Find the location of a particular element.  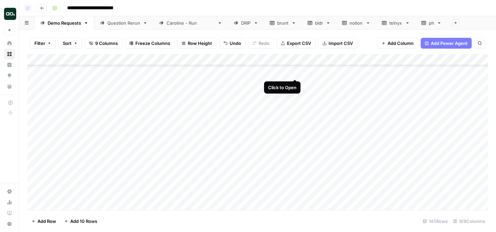

button: Filter is located at coordinates (43, 43).